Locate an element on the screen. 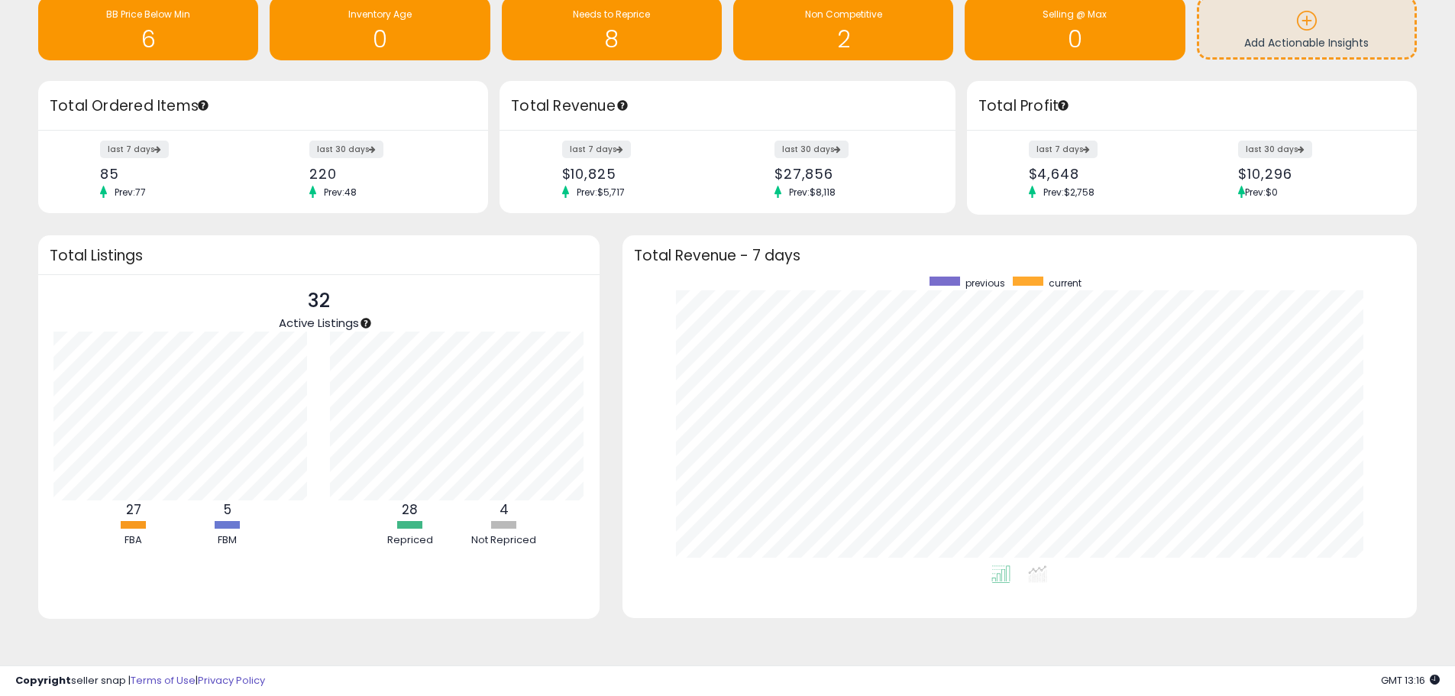  div: 85 is located at coordinates (176, 173).